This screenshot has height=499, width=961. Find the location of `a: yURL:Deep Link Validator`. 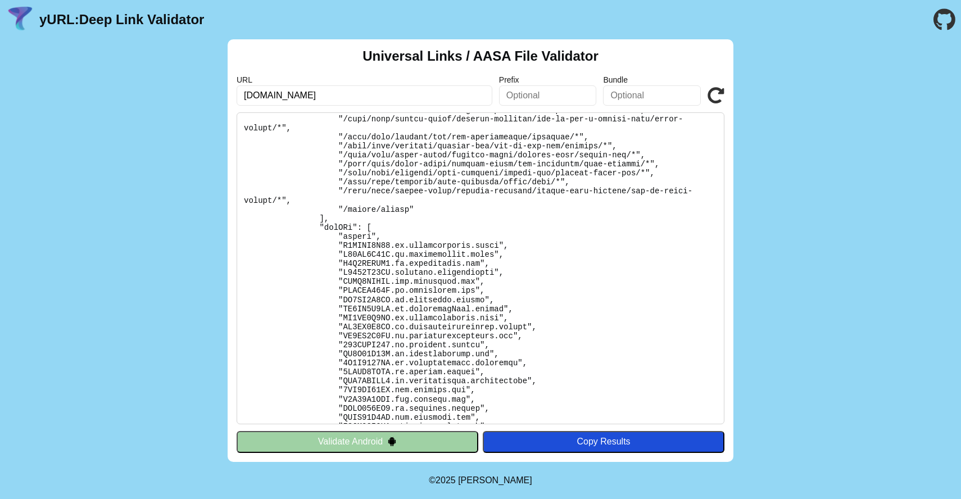

a: yURL:Deep Link Validator is located at coordinates (121, 20).